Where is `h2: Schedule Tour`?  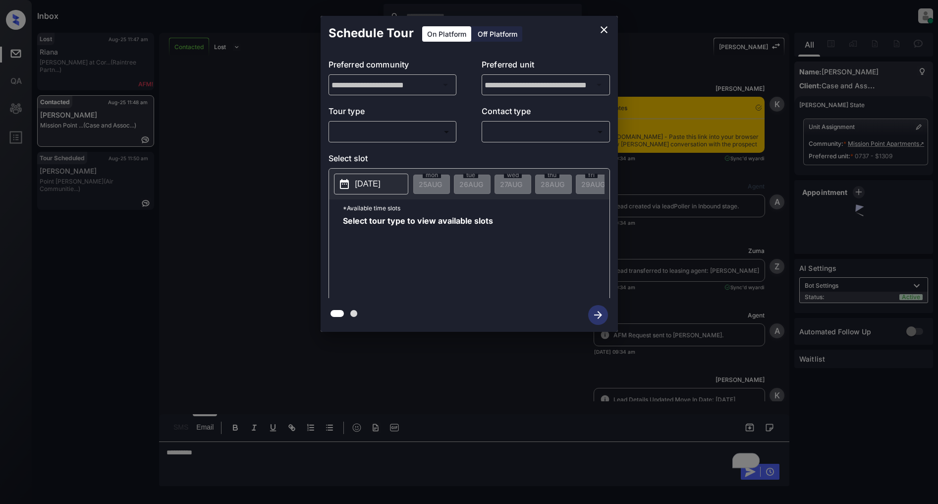 h2: Schedule Tour is located at coordinates (371, 33).